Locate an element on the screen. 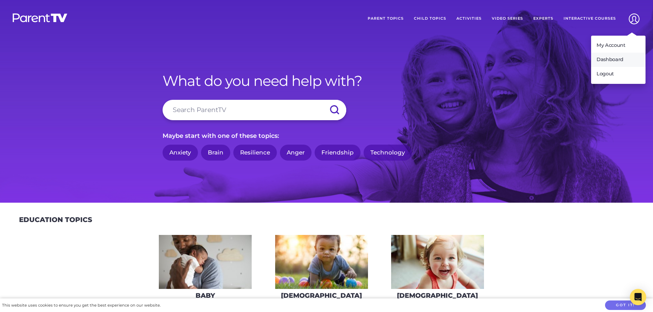  input: Submit is located at coordinates (334, 110).